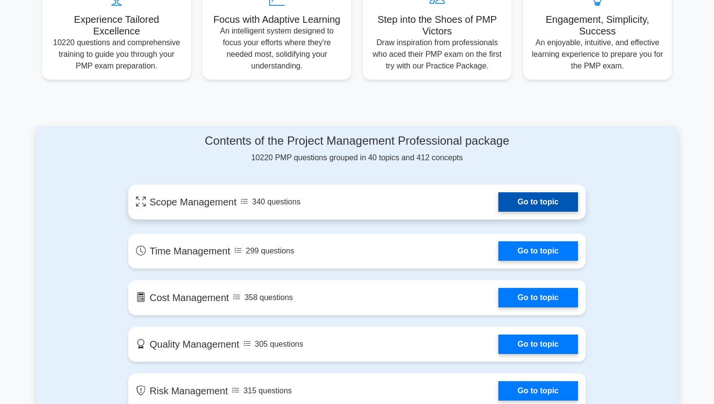 Image resolution: width=714 pixels, height=404 pixels. What do you see at coordinates (357, 141) in the screenshot?
I see `h4: Contents of the Project Management Professional package` at bounding box center [357, 141].